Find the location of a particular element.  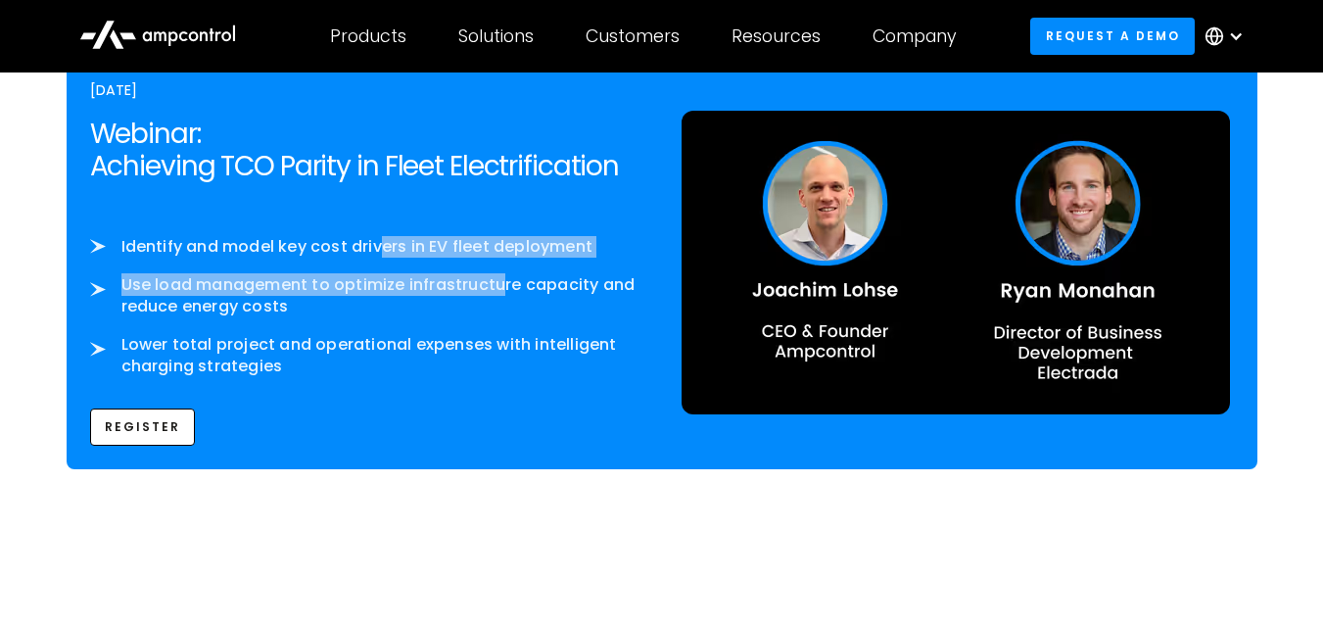

div: Solutions is located at coordinates (495, 36).